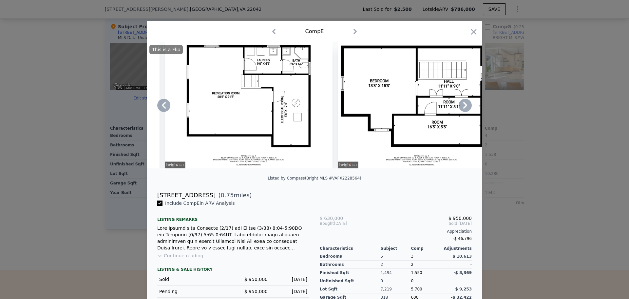 This screenshot has height=299, width=629. What do you see at coordinates (166, 49) in the screenshot?
I see `div: This is a Flip` at bounding box center [166, 49].